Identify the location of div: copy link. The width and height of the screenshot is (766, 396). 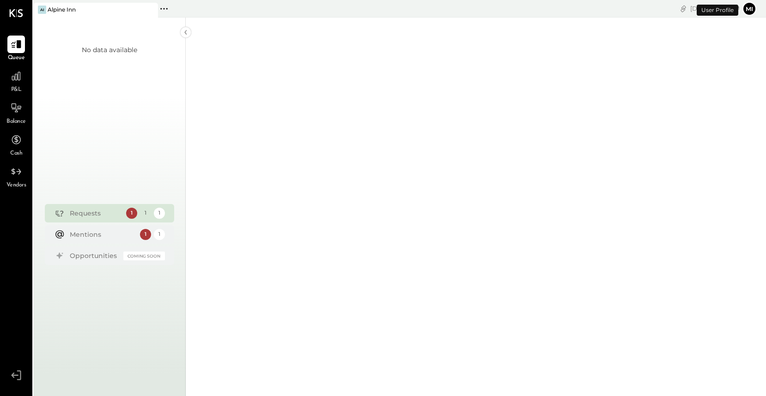
(683, 8).